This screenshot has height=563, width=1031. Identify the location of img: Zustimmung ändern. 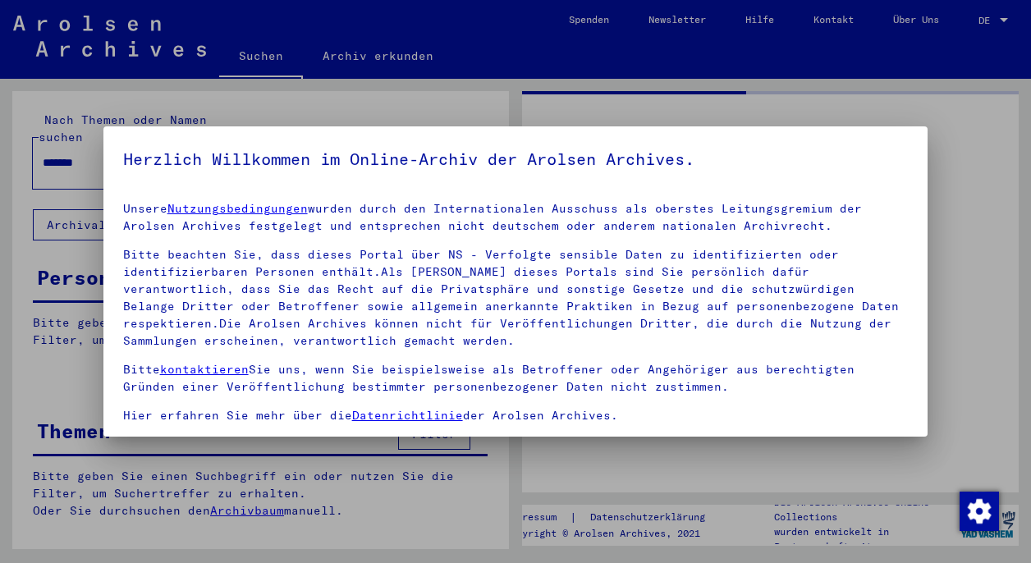
(980, 512).